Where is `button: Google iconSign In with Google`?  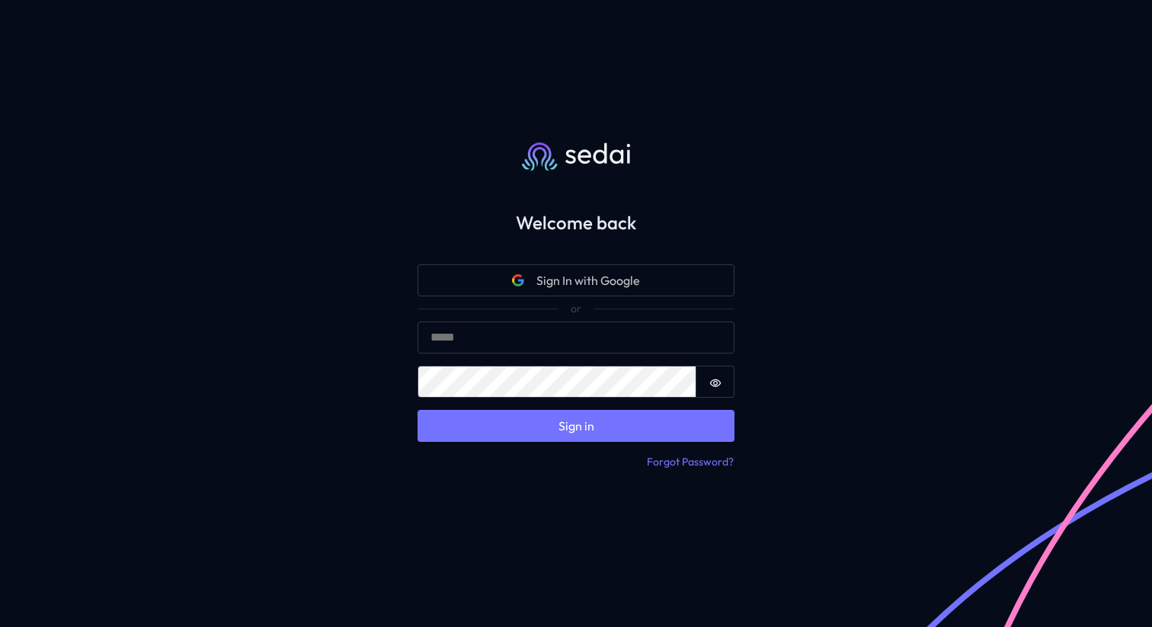
button: Google iconSign In with Google is located at coordinates (576, 280).